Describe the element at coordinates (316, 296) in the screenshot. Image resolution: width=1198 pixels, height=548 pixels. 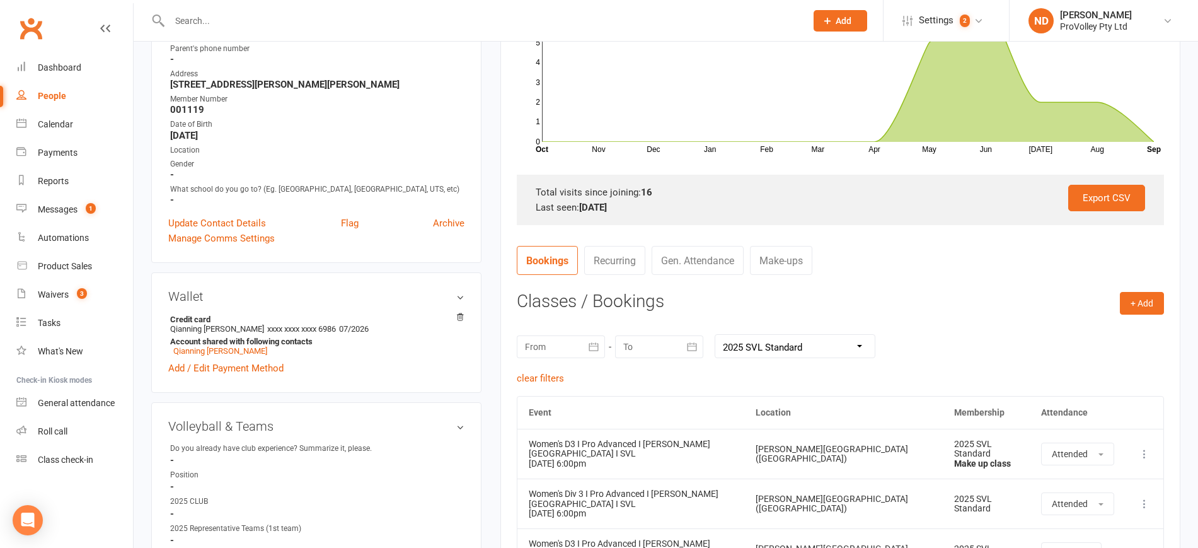
I see `h3: Wallet` at that location.